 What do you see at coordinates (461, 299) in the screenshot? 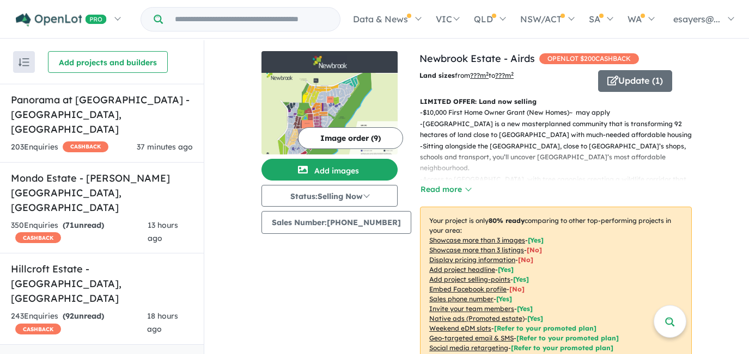
I see `u: Sales phone number` at bounding box center [461, 299].